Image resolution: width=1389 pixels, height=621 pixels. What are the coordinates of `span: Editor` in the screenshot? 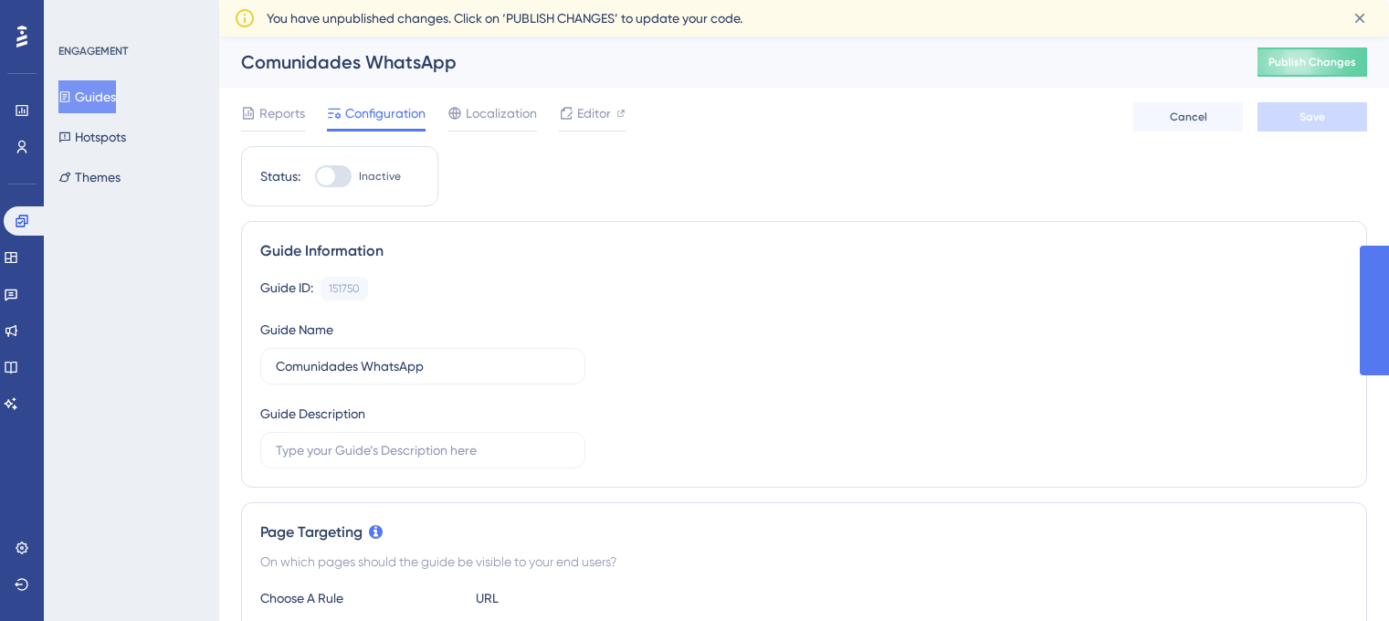 It's located at (594, 113).